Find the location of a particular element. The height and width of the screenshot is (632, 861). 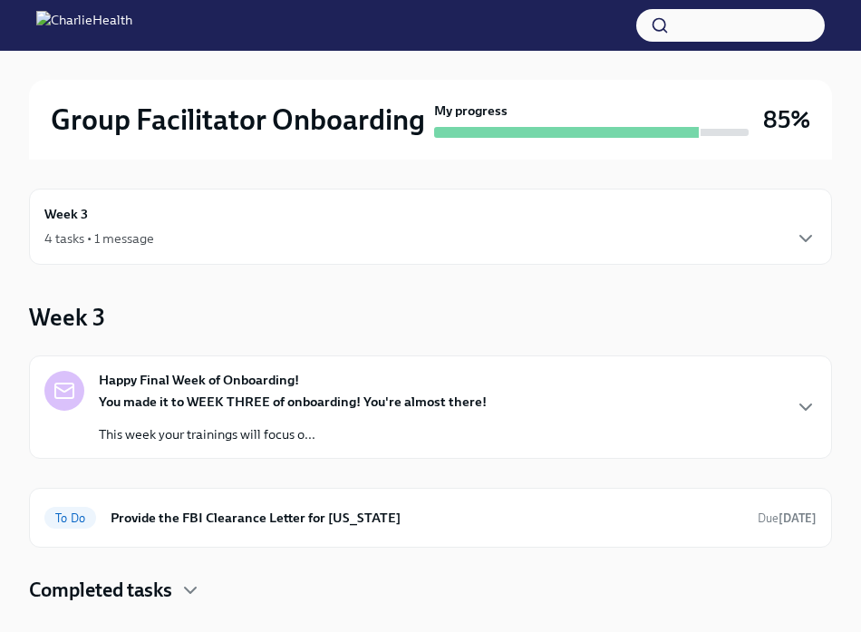

strong: Happy Final Week of Onboarding! is located at coordinates (198, 380).